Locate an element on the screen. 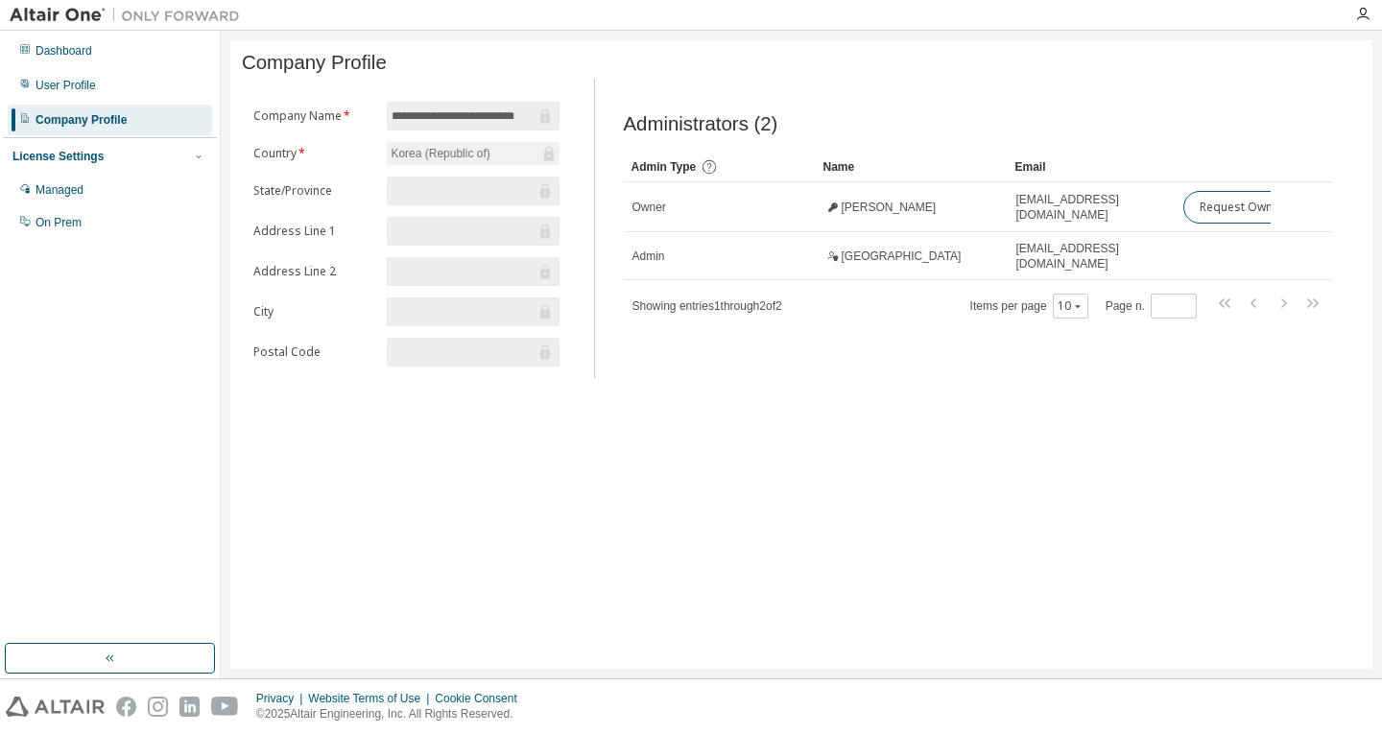 The image size is (1382, 734). span: Admin is located at coordinates (649, 256).